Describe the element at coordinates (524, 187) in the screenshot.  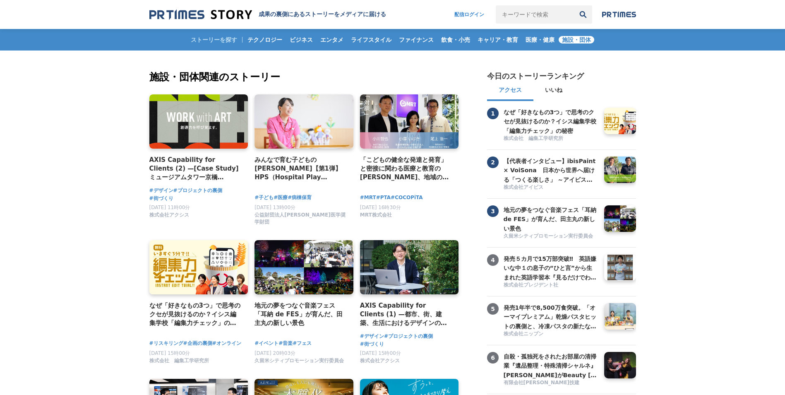
I see `span: 株式会社アイビス` at that location.